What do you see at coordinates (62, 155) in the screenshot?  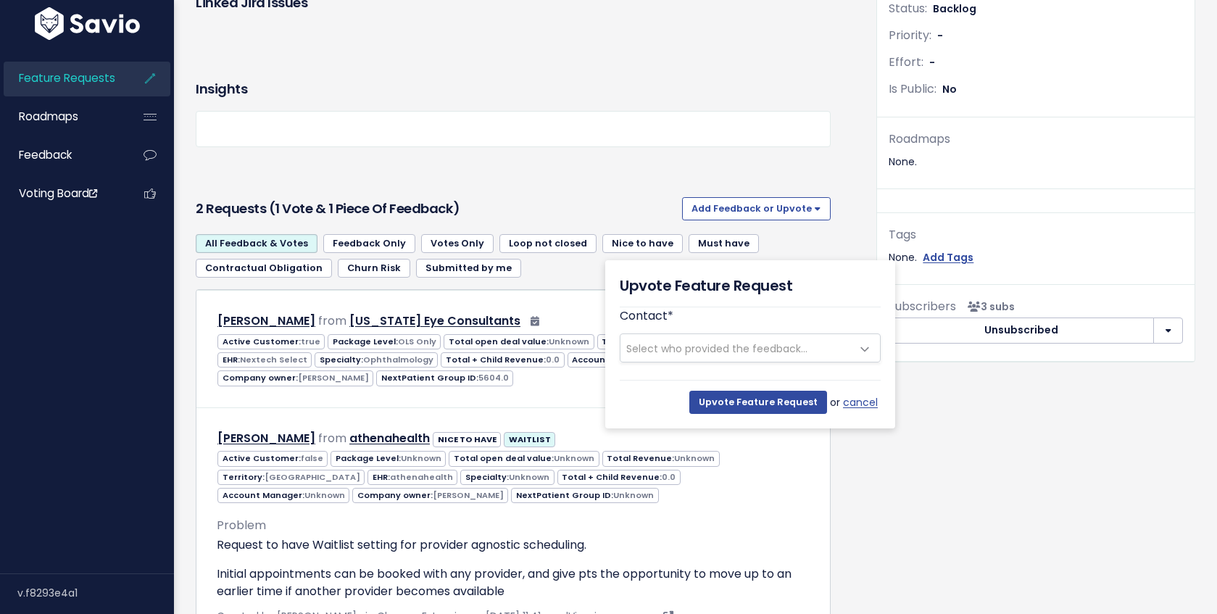 I see `a: Feedback` at bounding box center [62, 155].